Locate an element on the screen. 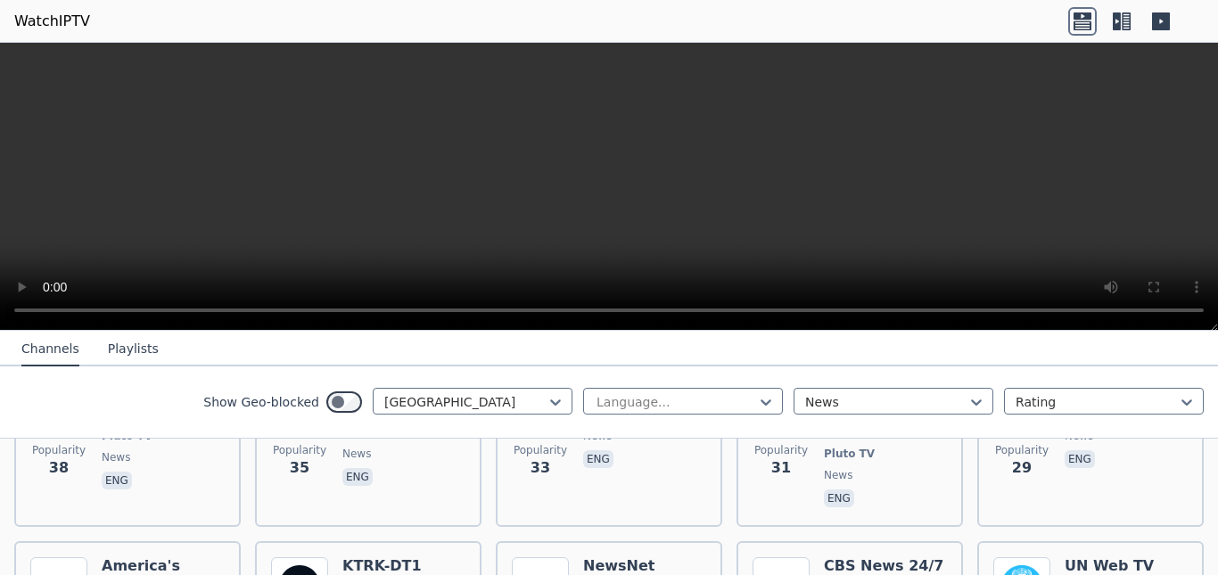  h6: CBS News 24/7 is located at coordinates (884, 566).